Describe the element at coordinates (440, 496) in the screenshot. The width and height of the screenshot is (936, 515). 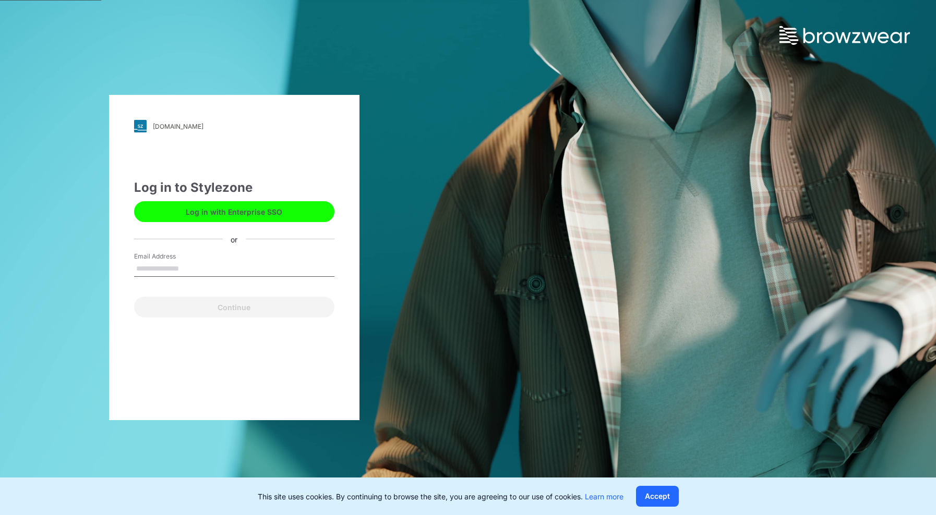
I see `p: This site uses cookies. By continuing to browse the site, you are agreeing to our use of cookies.` at that location.